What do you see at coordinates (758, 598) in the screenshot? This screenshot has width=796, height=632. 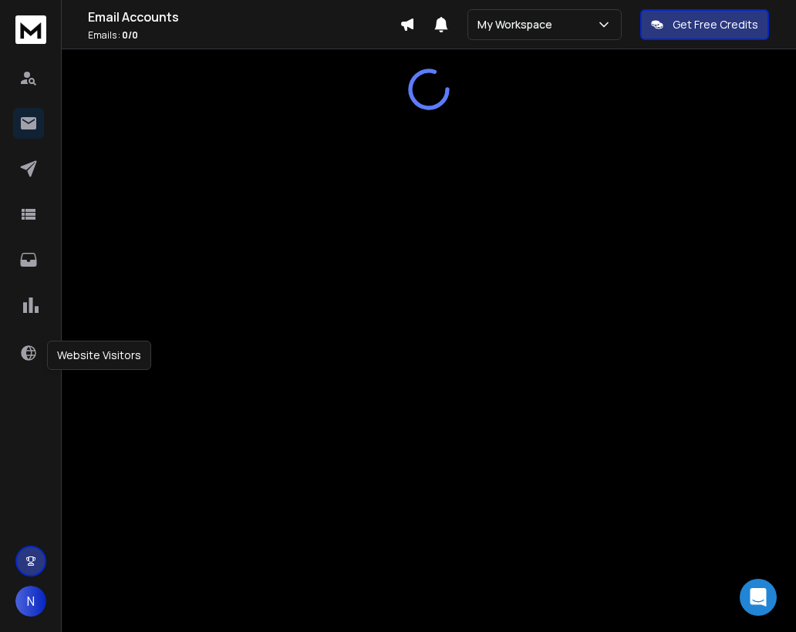 I see `div: Open Intercom Messenger` at bounding box center [758, 598].